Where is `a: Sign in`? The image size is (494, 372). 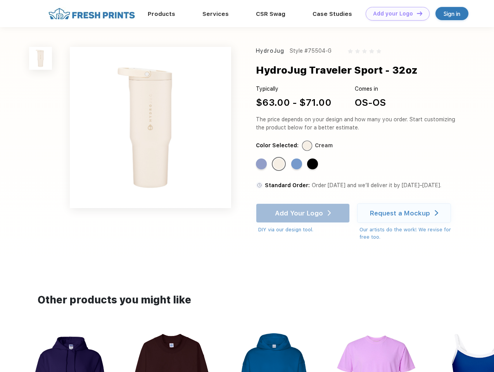
a: Sign in is located at coordinates (452, 14).